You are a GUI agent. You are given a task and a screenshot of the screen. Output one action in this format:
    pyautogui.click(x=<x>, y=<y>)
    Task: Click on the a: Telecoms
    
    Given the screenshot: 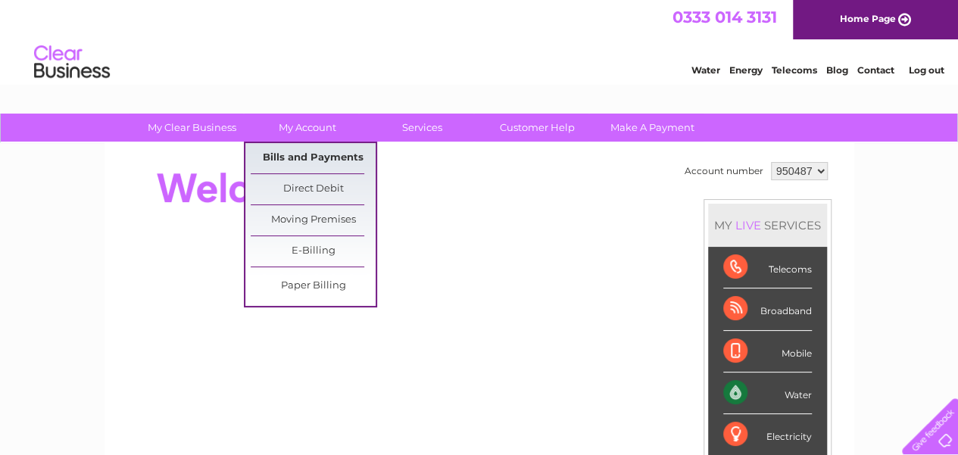 What is the action you would take?
    pyautogui.click(x=794, y=70)
    